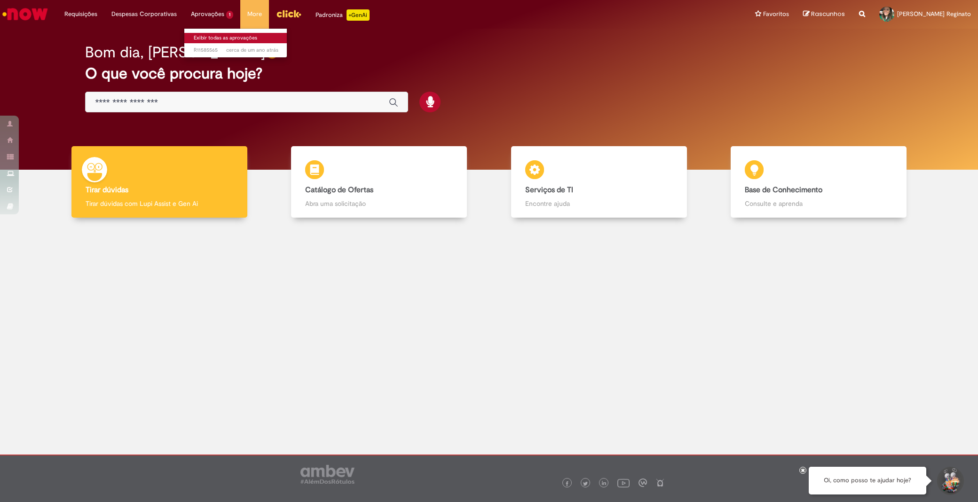 Image resolution: width=978 pixels, height=502 pixels. What do you see at coordinates (107, 190) in the screenshot?
I see `b: Tirar dúvidas` at bounding box center [107, 190].